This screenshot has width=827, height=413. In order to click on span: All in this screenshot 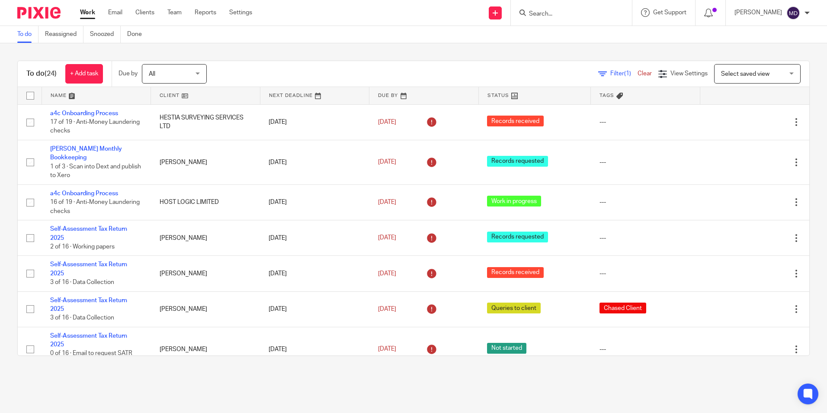, I will do `click(152, 74)`.